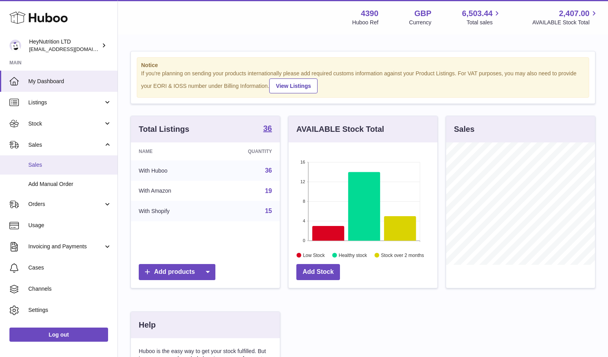 This screenshot has width=608, height=357. Describe the element at coordinates (59, 335) in the screenshot. I see `a: Log out` at that location.